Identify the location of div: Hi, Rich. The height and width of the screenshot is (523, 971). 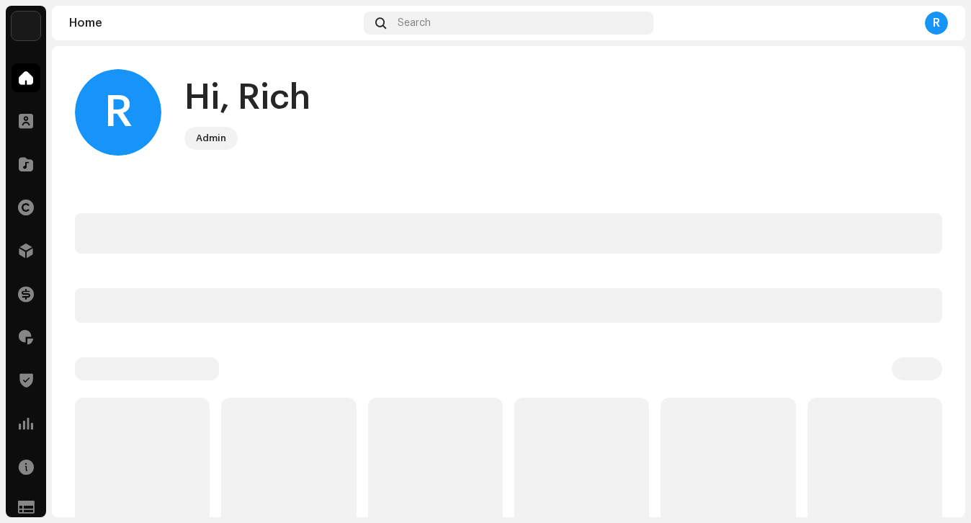
(247, 98).